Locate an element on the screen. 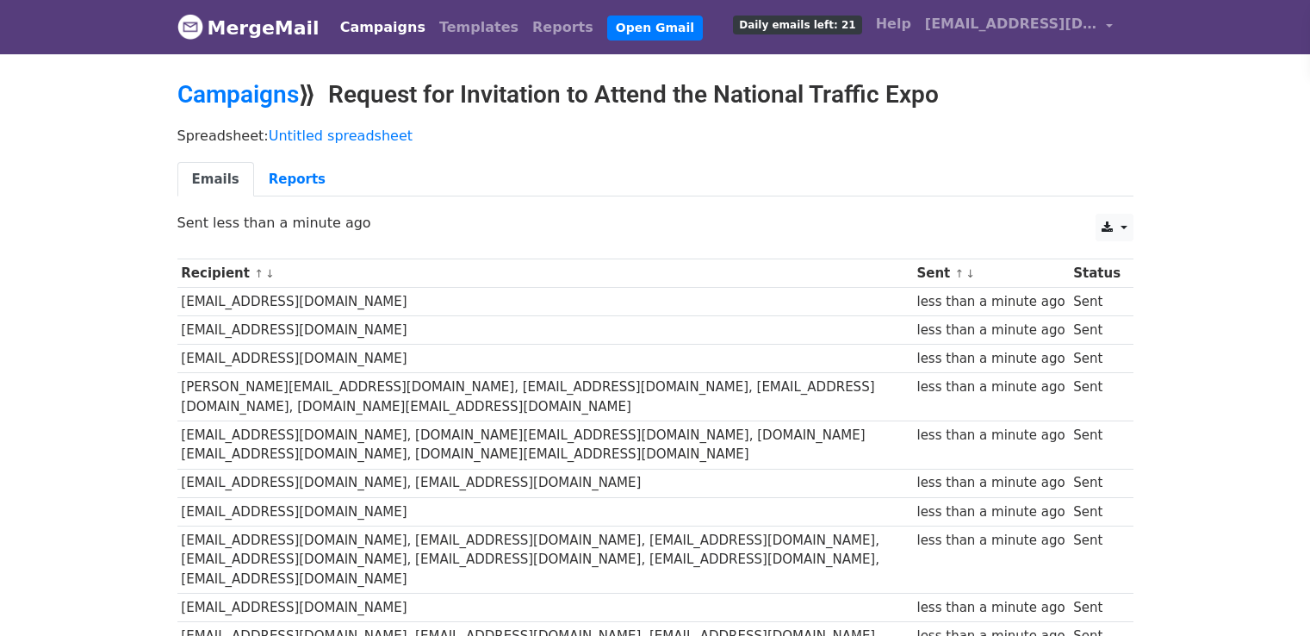 Image resolution: width=1310 pixels, height=636 pixels. a: Templates is located at coordinates (479, 28).